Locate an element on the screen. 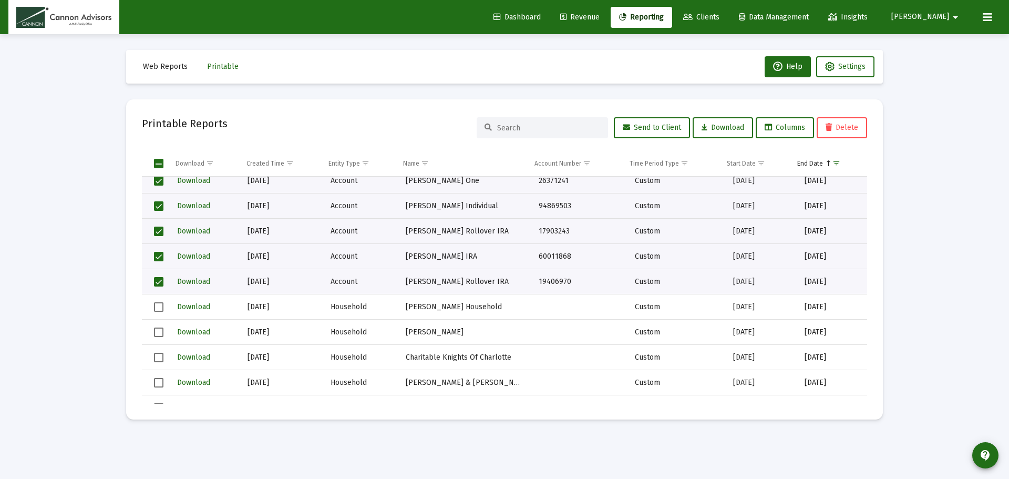 The image size is (1009, 479). button: Web Reports is located at coordinates (165, 67).